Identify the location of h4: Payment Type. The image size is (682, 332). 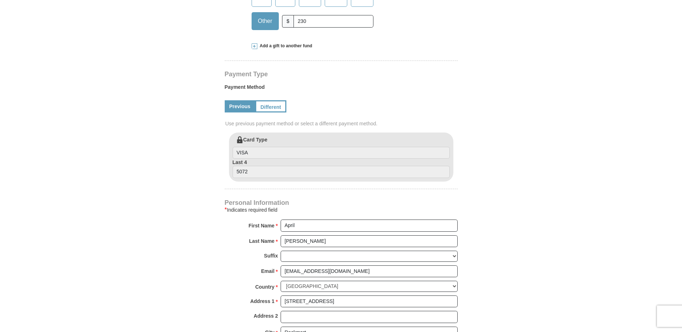
(341, 74).